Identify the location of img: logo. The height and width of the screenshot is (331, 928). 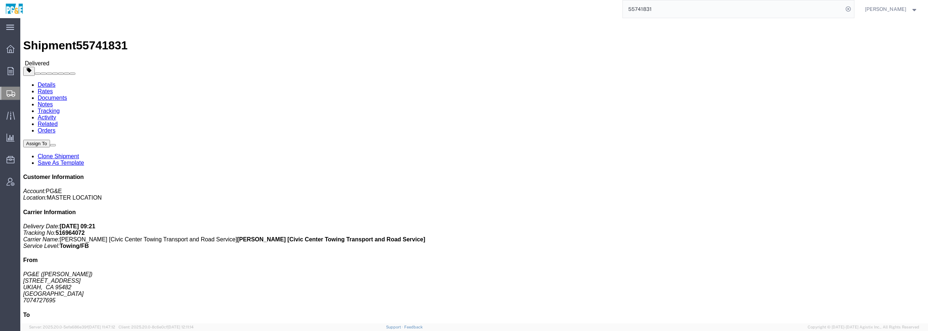
(14, 9).